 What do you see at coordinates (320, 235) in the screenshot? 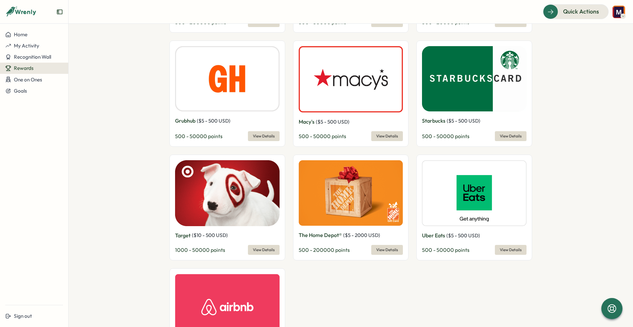
I see `p: The Home Depot®` at bounding box center [320, 235].